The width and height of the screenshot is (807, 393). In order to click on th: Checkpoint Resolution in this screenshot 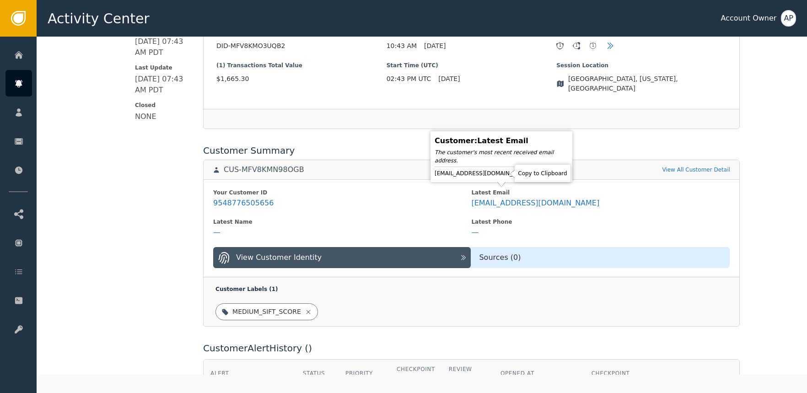, I will do `click(416, 373)`.